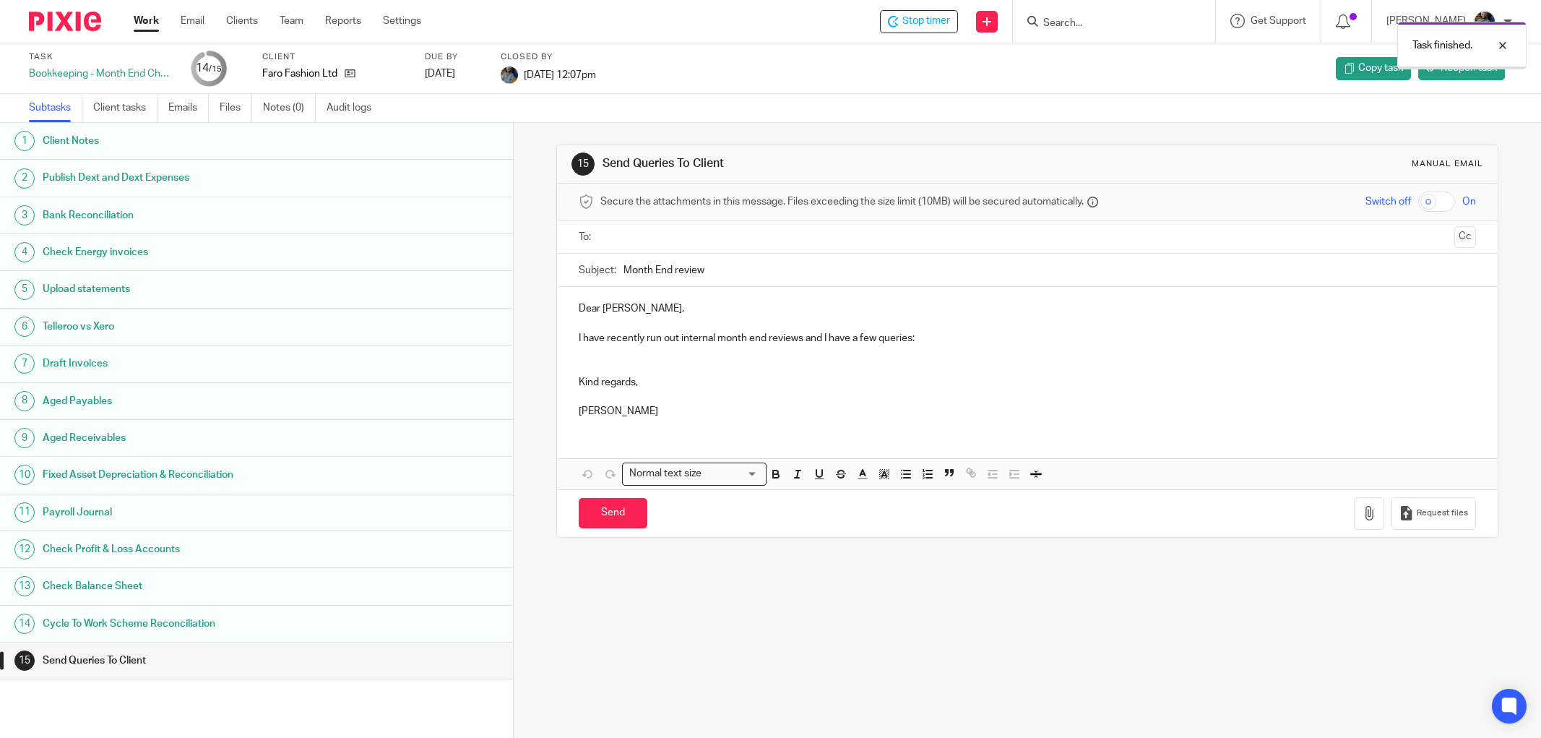  I want to click on div: Faro Fashion Ltd - Bookkeeping - Month End Checks, so click(919, 22).